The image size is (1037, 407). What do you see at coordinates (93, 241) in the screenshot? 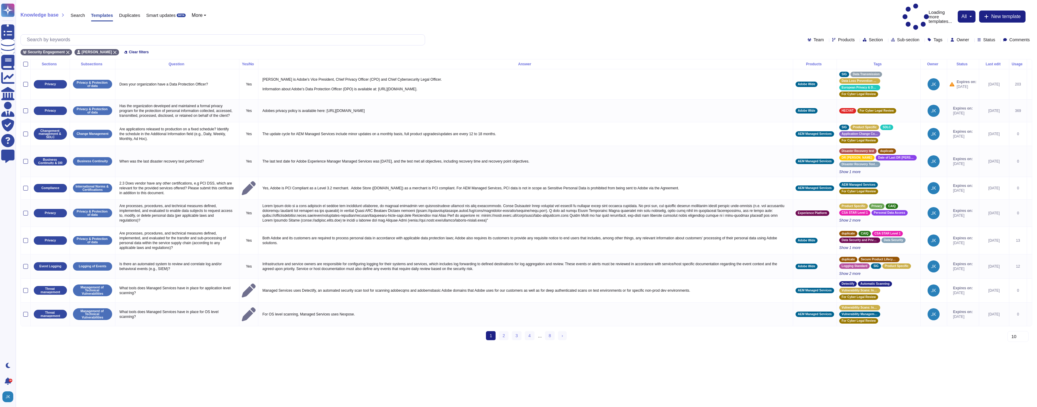
I see `p: Privacy & Protection of data` at bounding box center [93, 241].